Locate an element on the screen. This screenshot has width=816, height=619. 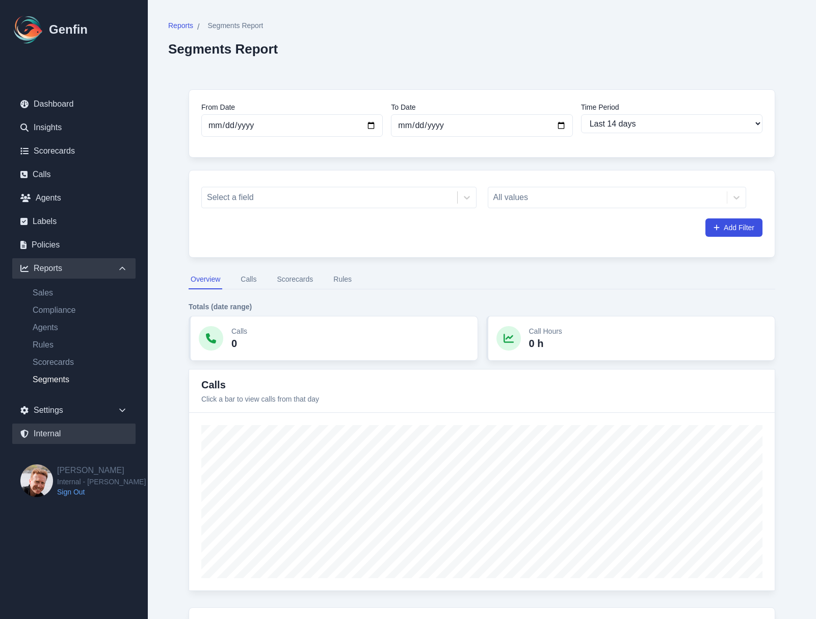
label: From Date is located at coordinates (292, 107).